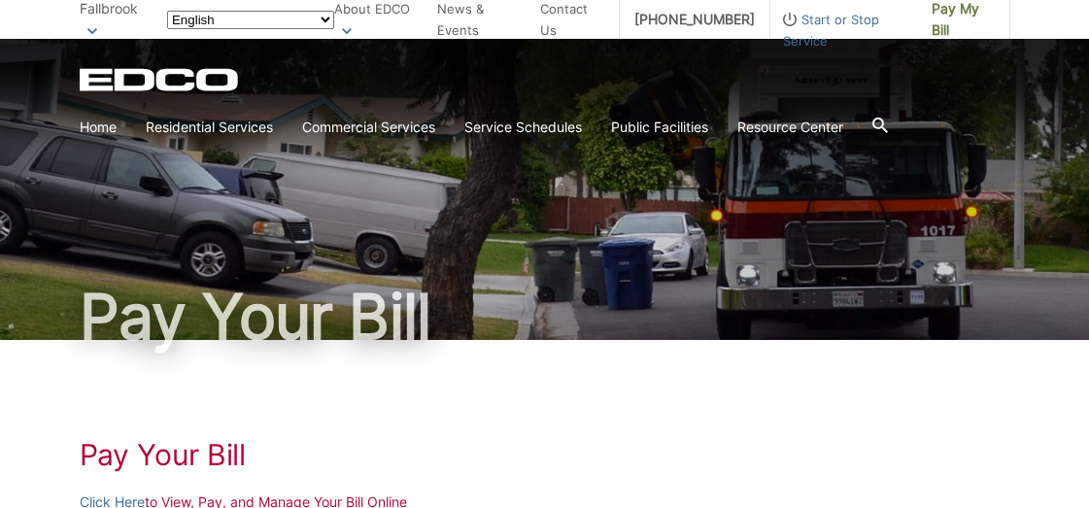 The height and width of the screenshot is (508, 1089). I want to click on a: EDCD logo. Return to the homepage., so click(160, 80).